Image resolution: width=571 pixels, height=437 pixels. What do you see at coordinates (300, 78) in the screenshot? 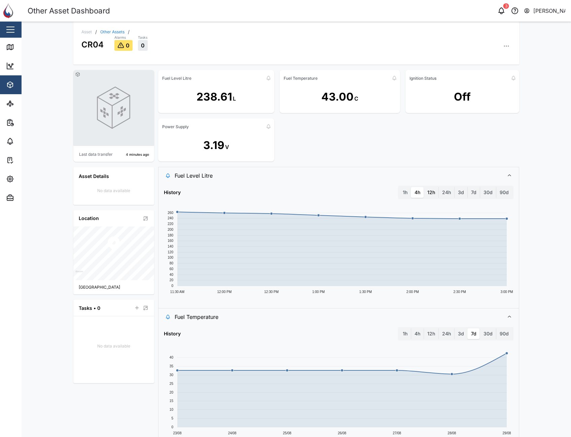
I see `div: Fuel Temperature` at bounding box center [300, 78].